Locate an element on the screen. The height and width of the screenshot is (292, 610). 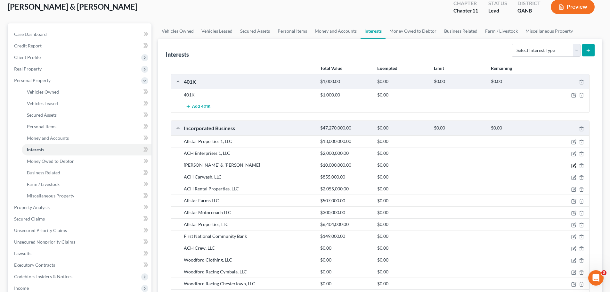
span: Farm / Livestock is located at coordinates (43, 184).